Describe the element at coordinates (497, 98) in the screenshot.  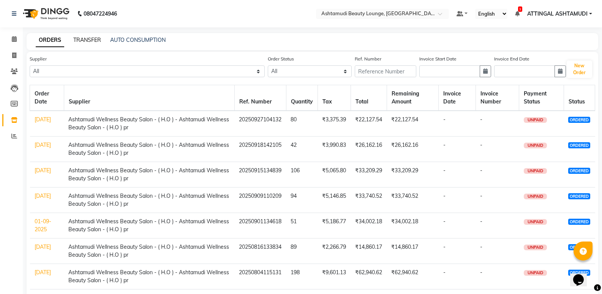
I see `th: Invoice Number` at that location.